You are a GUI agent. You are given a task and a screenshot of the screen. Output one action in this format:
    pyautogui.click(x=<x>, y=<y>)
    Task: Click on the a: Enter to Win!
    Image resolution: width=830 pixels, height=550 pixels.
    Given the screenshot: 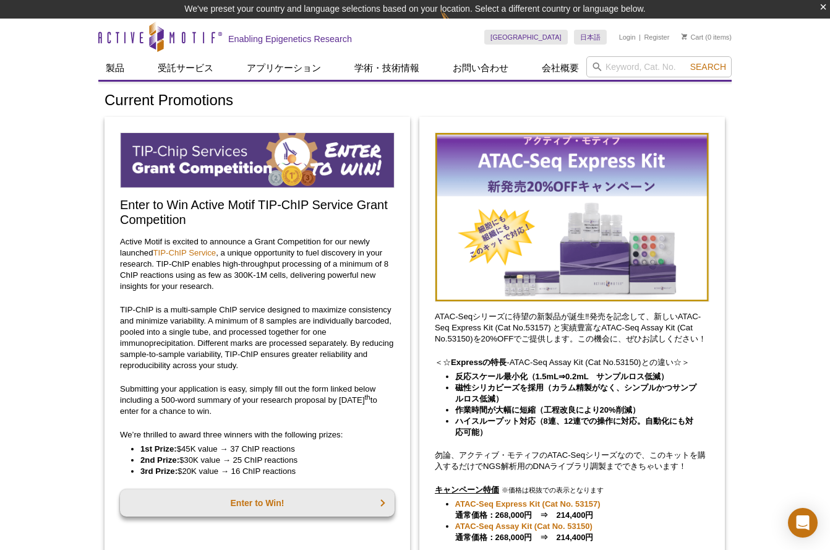 What is the action you would take?
    pyautogui.click(x=257, y=503)
    